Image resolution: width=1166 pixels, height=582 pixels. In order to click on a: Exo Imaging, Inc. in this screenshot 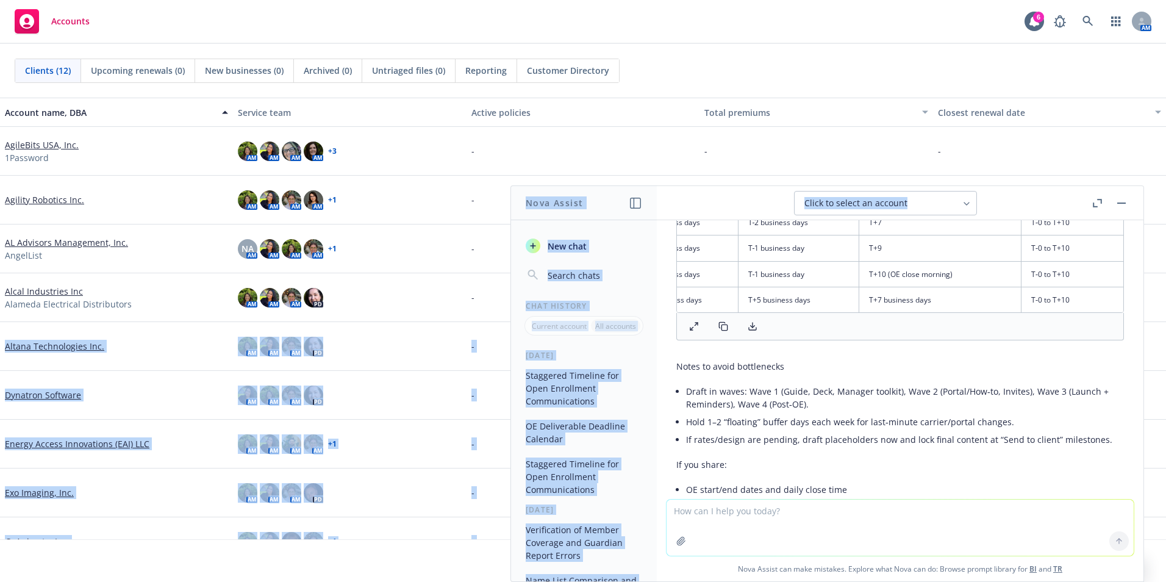, I will do `click(39, 492)`.